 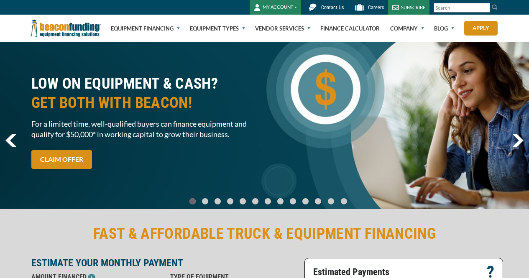 What do you see at coordinates (376, 8) in the screenshot?
I see `span: Careers` at bounding box center [376, 8].